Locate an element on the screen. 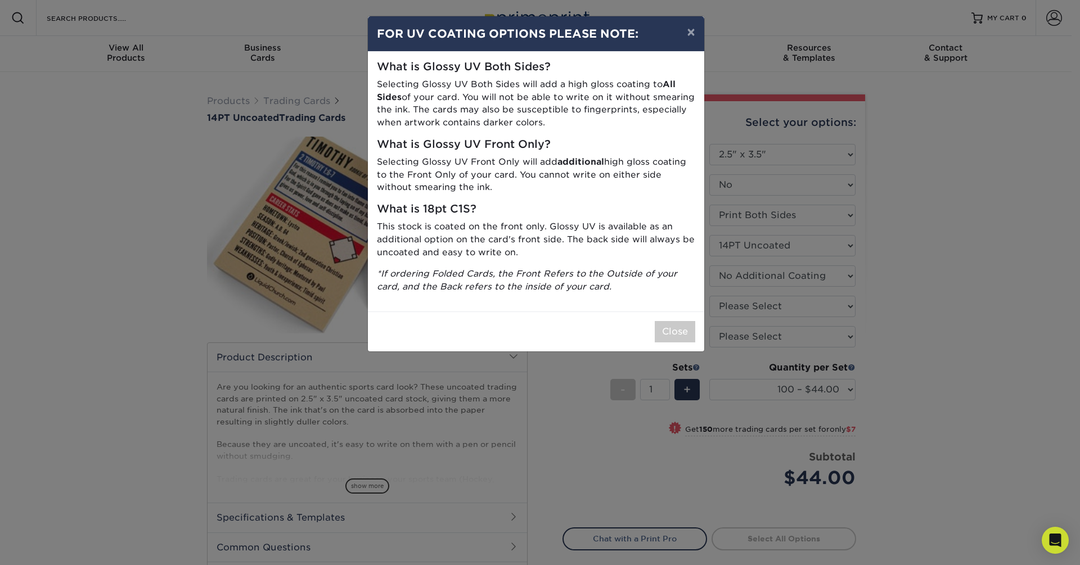 This screenshot has height=565, width=1080. strong: All Sides is located at coordinates (526, 91).